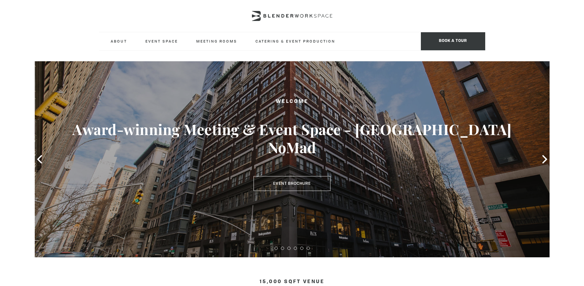  What do you see at coordinates (162, 41) in the screenshot?
I see `a: Event Space` at bounding box center [162, 41].